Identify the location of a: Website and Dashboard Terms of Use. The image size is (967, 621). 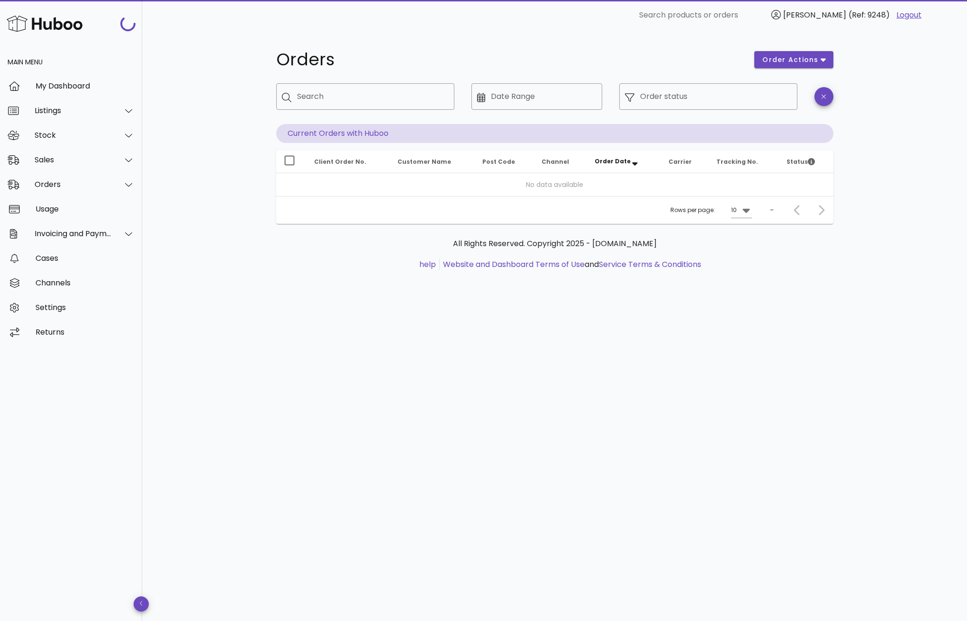
(513, 264).